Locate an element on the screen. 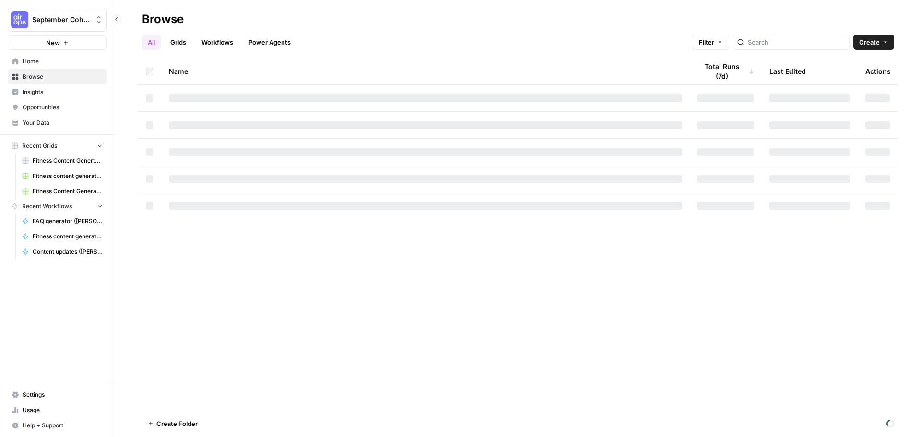 Image resolution: width=921 pixels, height=437 pixels. span: Home is located at coordinates (62, 61).